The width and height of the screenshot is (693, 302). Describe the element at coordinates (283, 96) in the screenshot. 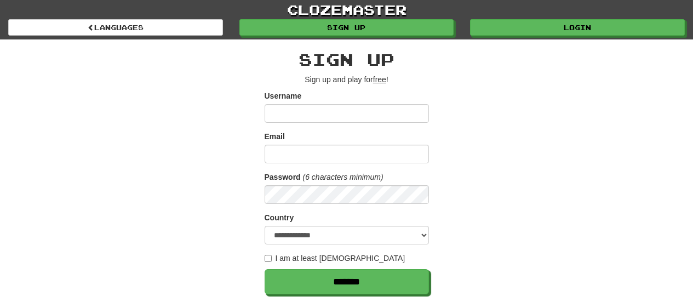

I see `label: Username` at that location.